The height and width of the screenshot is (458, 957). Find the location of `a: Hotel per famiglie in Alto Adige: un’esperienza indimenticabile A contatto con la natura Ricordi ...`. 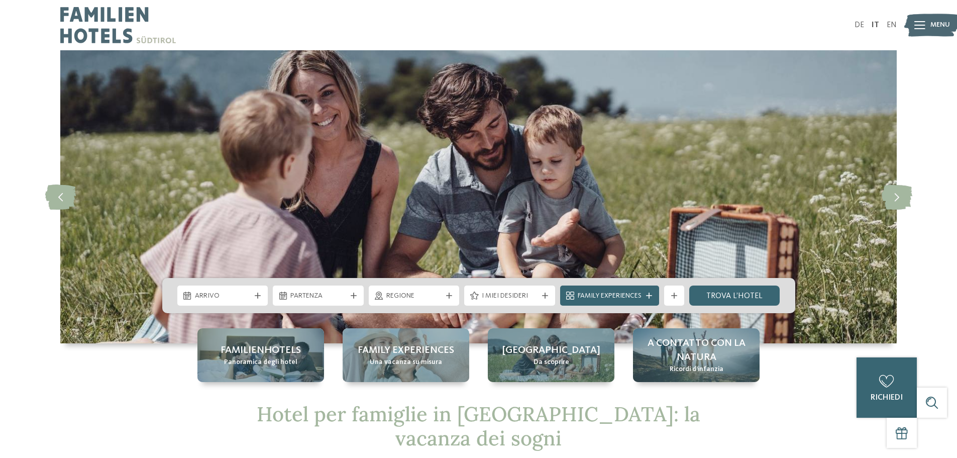

a: Hotel per famiglie in Alto Adige: un’esperienza indimenticabile A contatto con la natura Ricordi ... is located at coordinates (696, 355).